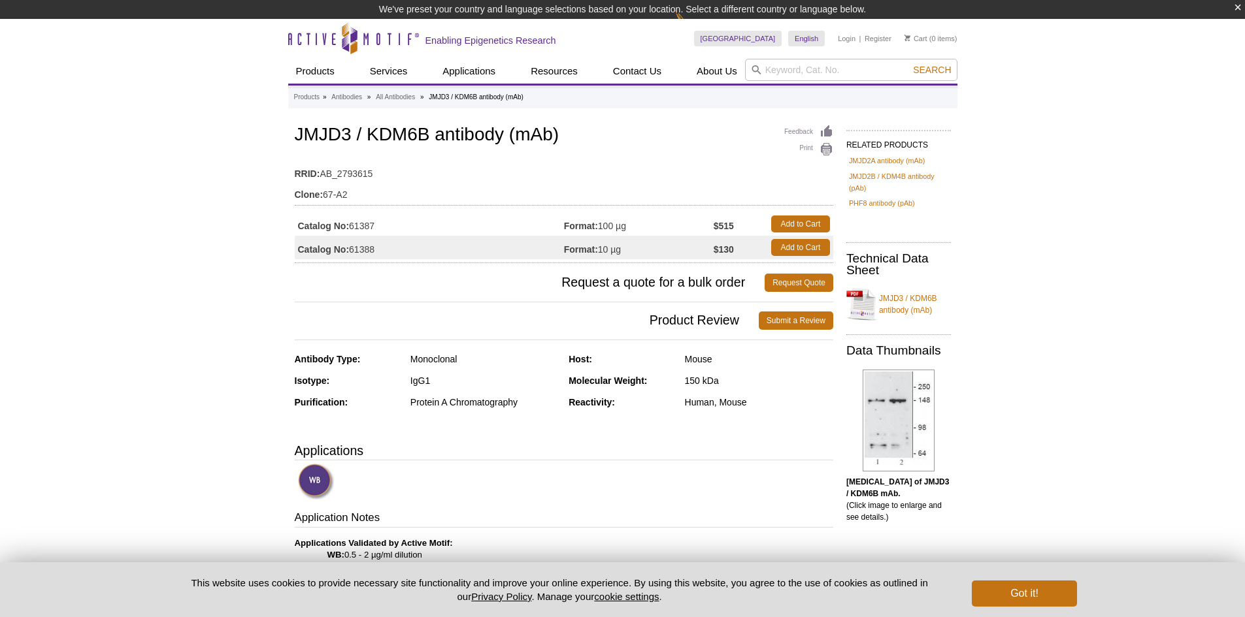 The width and height of the screenshot is (1245, 617). What do you see at coordinates (723, 250) in the screenshot?
I see `strong: $130` at bounding box center [723, 250].